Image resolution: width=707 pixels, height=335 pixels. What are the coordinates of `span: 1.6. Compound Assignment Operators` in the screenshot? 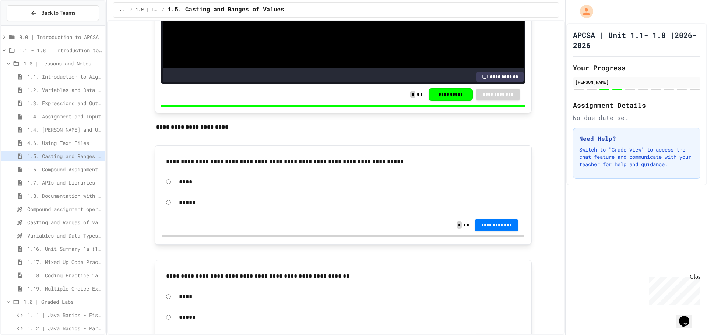 It's located at (64, 169).